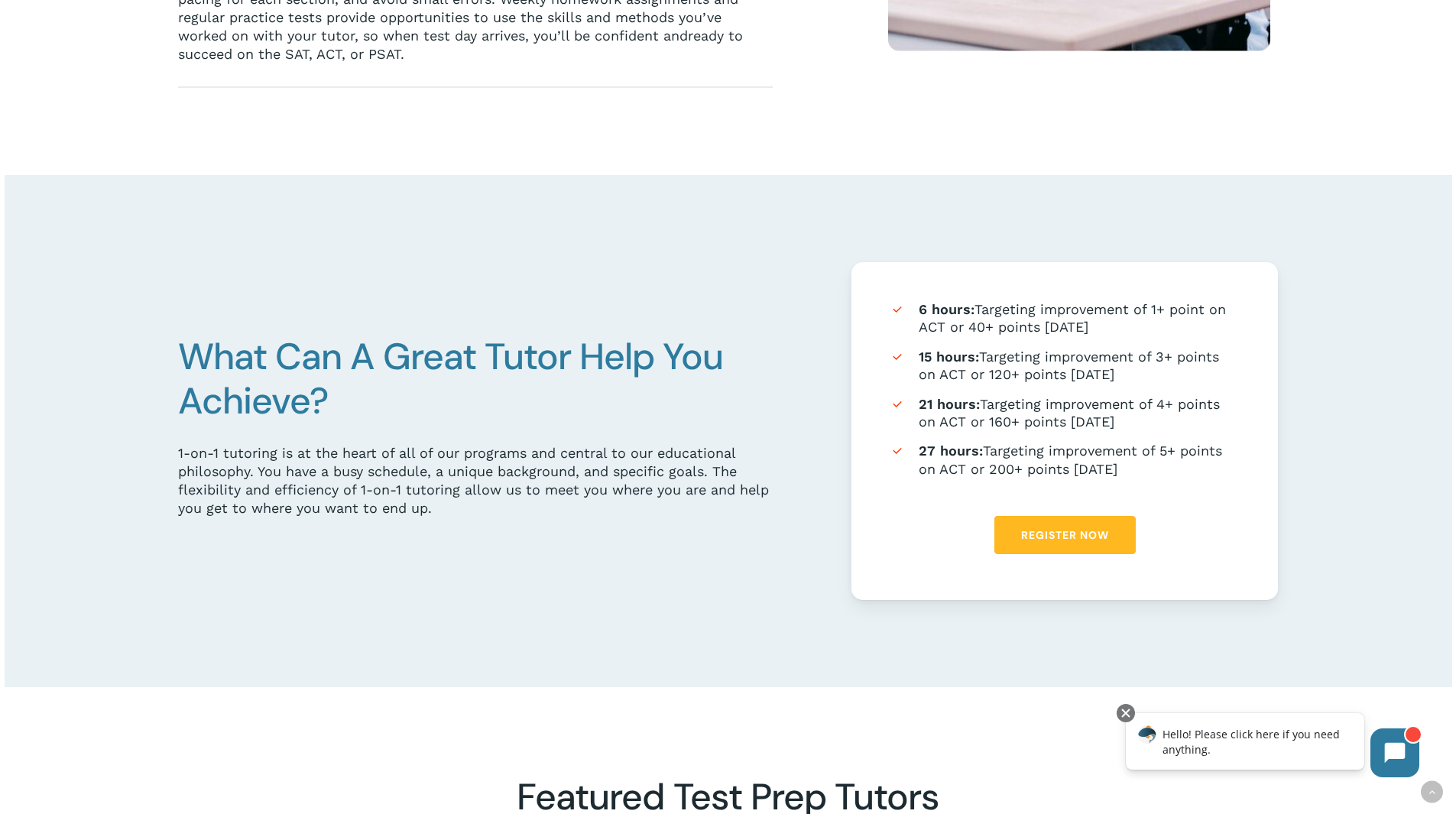  I want to click on span: ready to succeed on the SAT, ACT, or PSAT., so click(460, 44).